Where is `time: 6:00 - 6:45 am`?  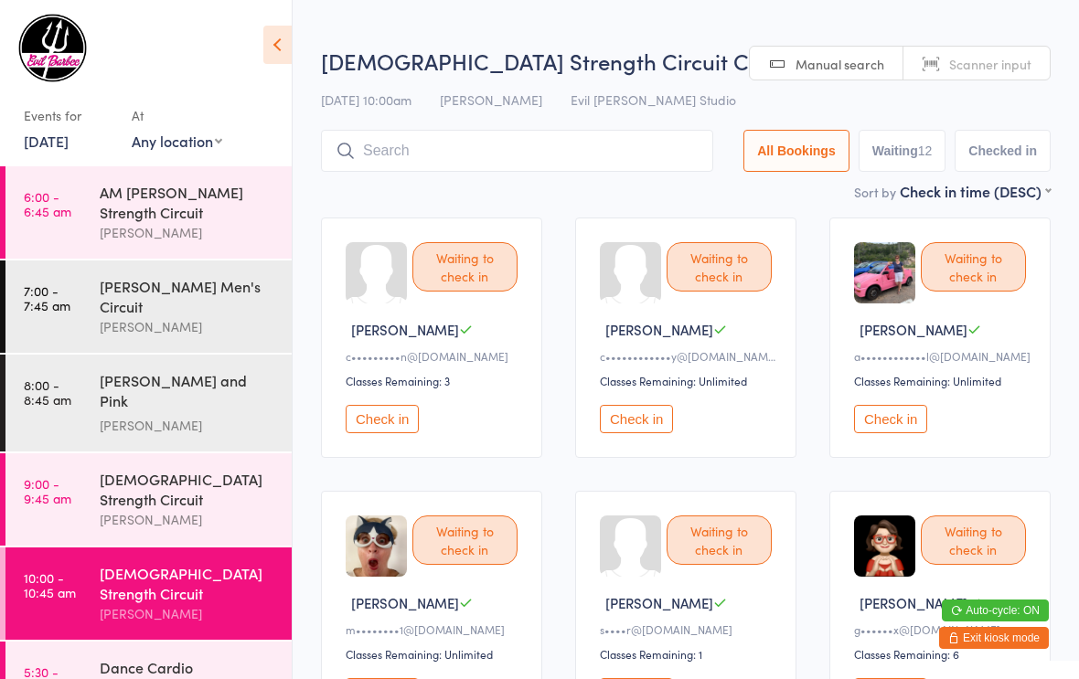 time: 6:00 - 6:45 am is located at coordinates (48, 204).